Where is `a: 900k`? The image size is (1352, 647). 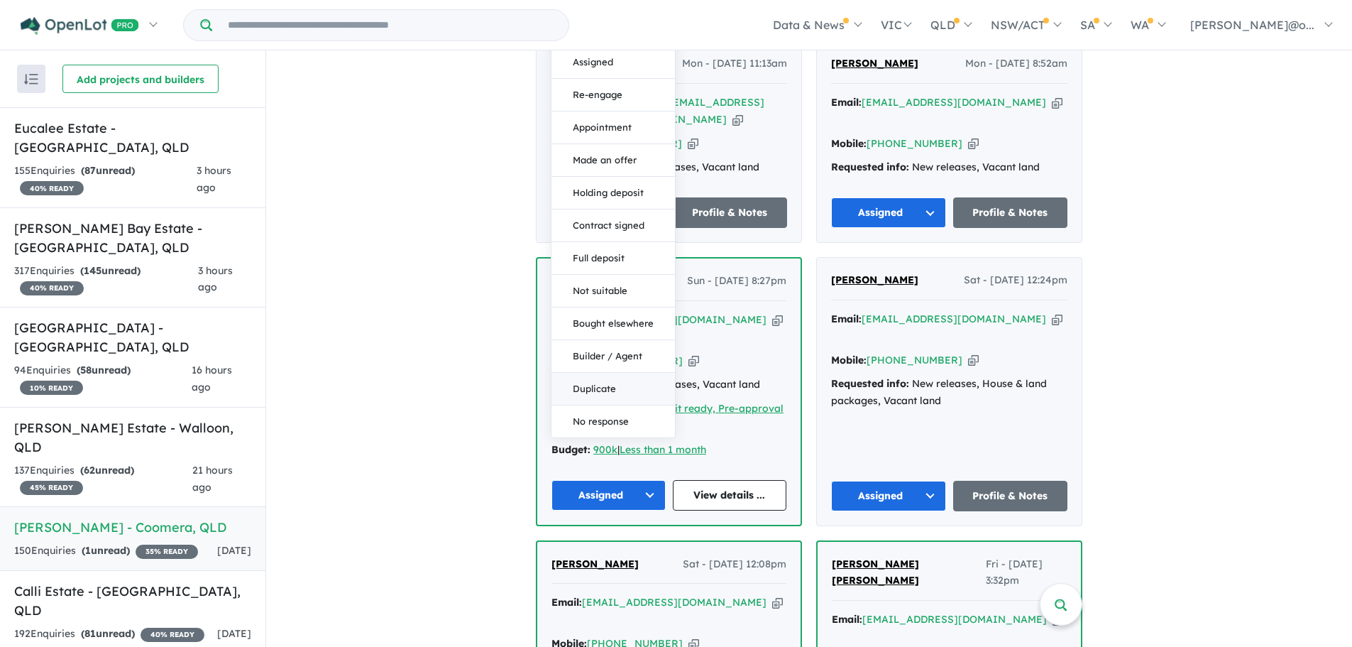
a: 900k is located at coordinates (606, 449).